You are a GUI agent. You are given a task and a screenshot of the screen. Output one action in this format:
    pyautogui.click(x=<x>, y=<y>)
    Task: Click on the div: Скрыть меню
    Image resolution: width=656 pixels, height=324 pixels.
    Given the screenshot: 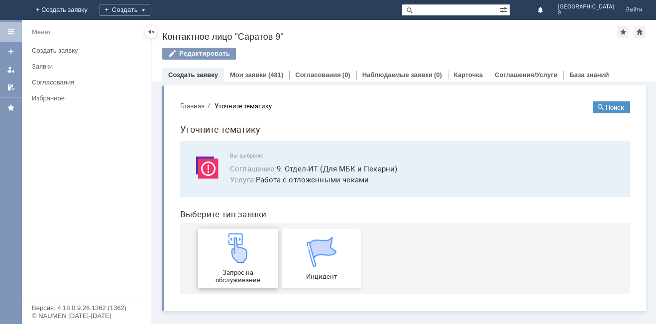 What is the action you would take?
    pyautogui.click(x=151, y=32)
    